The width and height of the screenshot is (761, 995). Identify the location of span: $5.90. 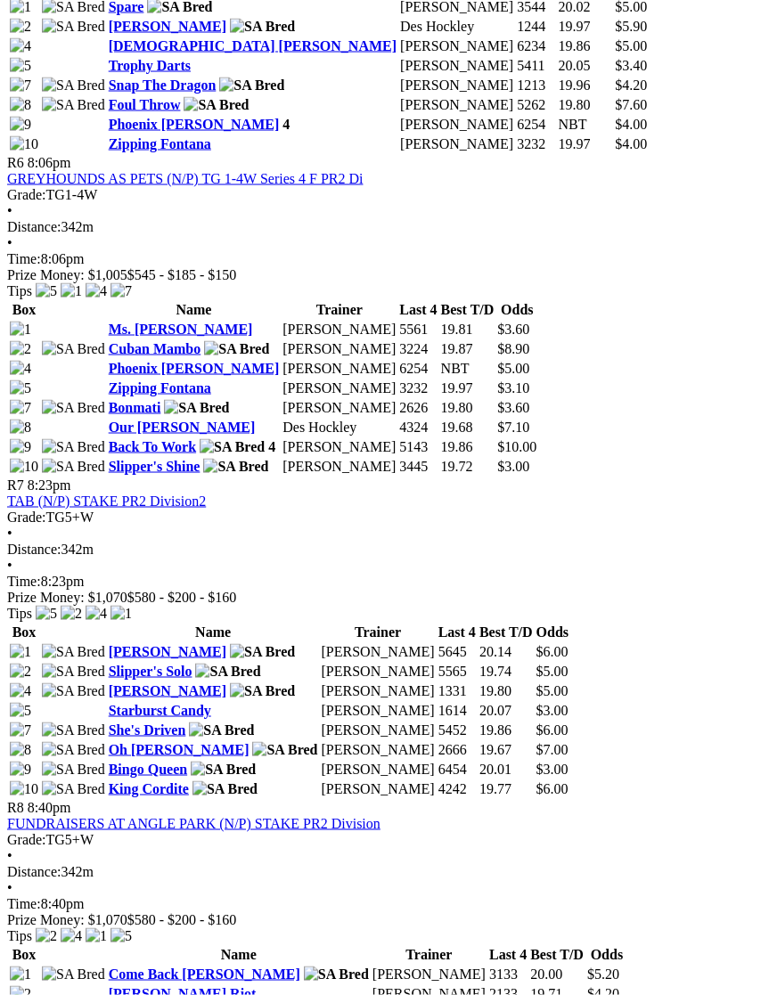
(631, 26).